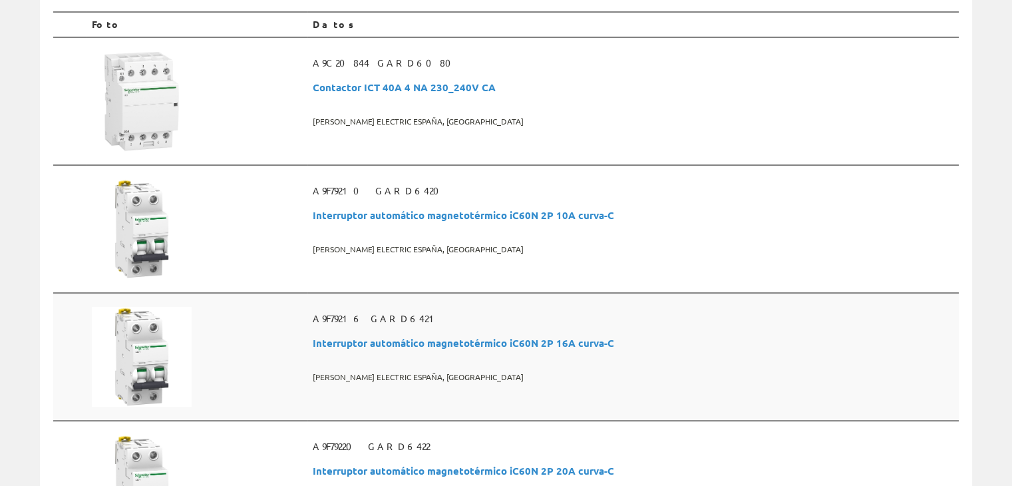 This screenshot has height=486, width=1012. Describe the element at coordinates (633, 343) in the screenshot. I see `span: Interruptor automático magnetotérmico iC60N 2P 16A curva-C` at that location.